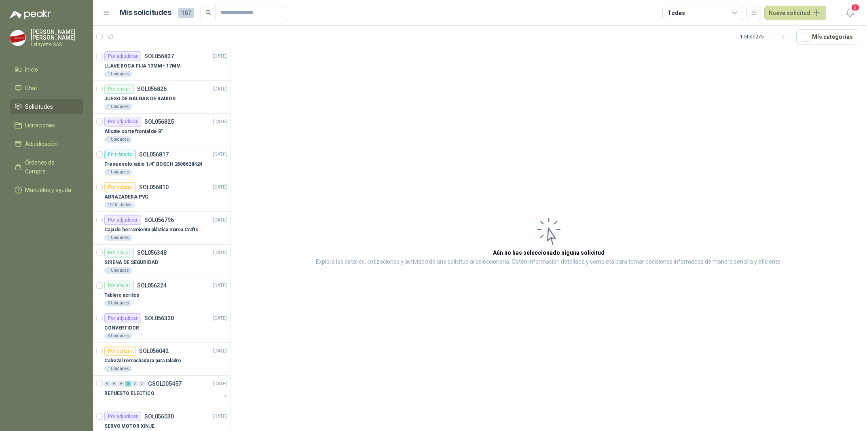 Image resolution: width=867 pixels, height=431 pixels. Describe the element at coordinates (129, 426) in the screenshot. I see `p: SERVO MOTOR XINJE` at that location.